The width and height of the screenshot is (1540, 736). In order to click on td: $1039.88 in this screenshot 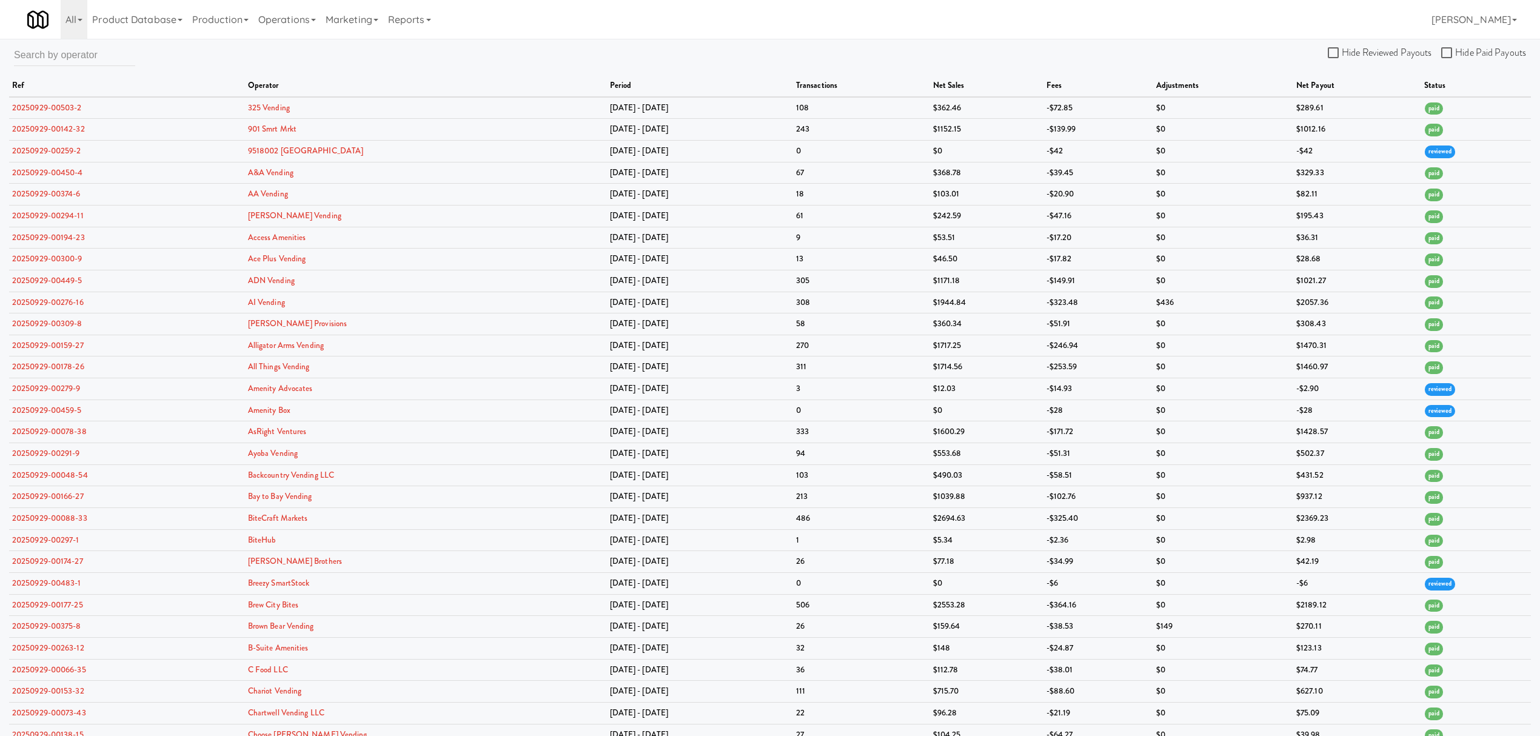, I will do `click(987, 497)`.